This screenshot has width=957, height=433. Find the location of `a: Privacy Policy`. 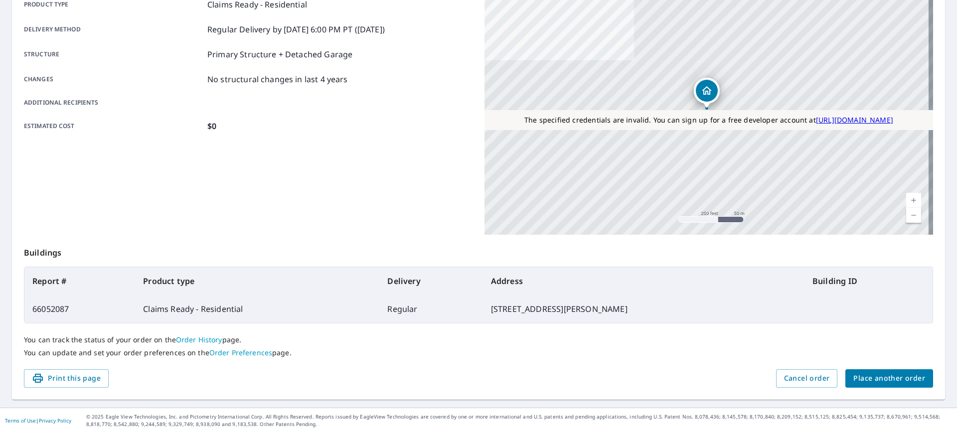

a: Privacy Policy is located at coordinates (55, 420).